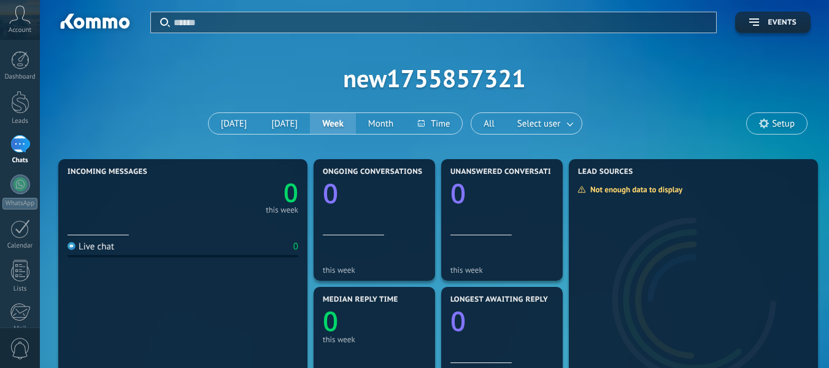 The height and width of the screenshot is (368, 829). I want to click on span: Unanswered conversations, so click(508, 172).